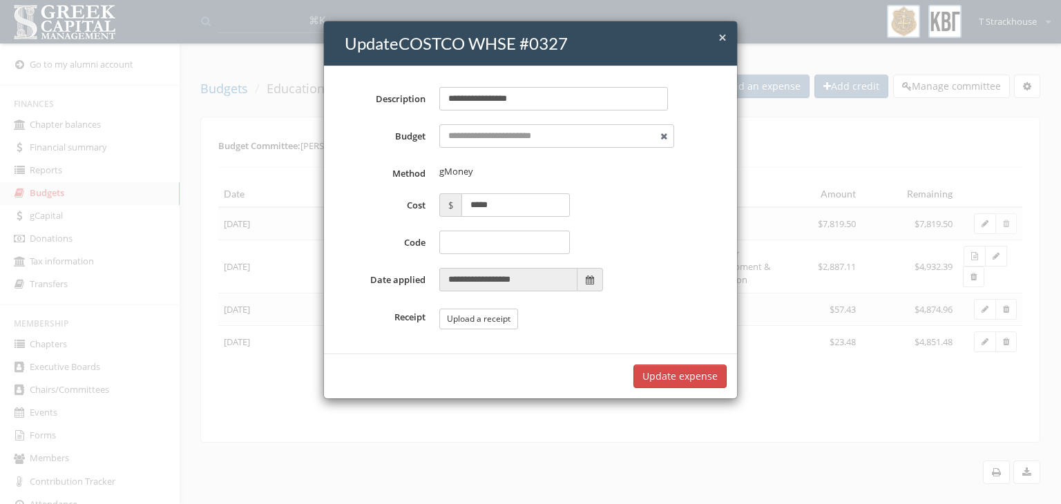 The width and height of the screenshot is (1061, 504). What do you see at coordinates (383, 317) in the screenshot?
I see `label: Receipt` at bounding box center [383, 317].